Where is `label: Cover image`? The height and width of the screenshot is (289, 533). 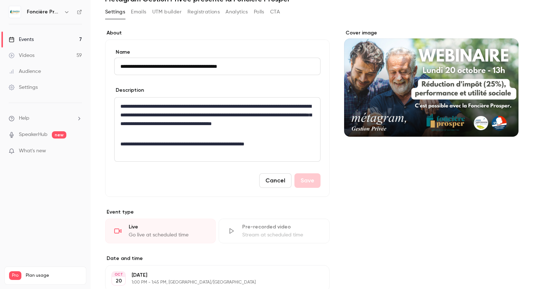 label: Cover image is located at coordinates (431, 33).